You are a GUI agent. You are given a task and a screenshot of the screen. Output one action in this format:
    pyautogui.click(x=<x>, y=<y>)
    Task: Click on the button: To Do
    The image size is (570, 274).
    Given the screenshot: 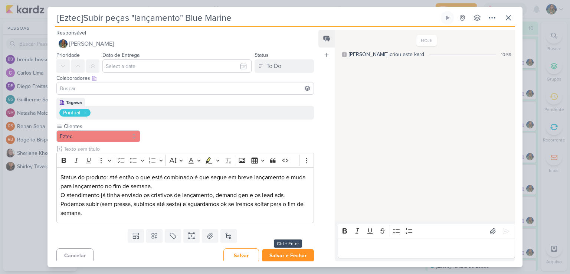 What is the action you would take?
    pyautogui.click(x=284, y=66)
    